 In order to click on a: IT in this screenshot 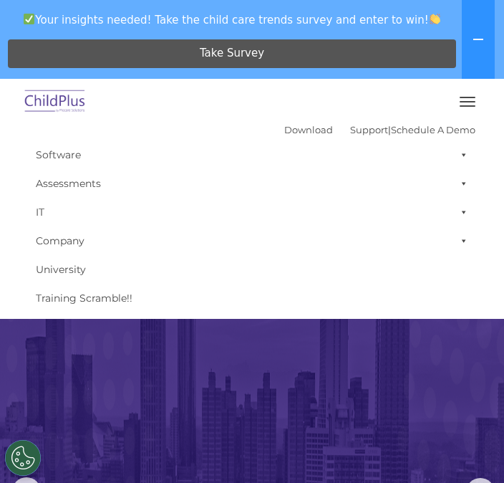, I will do `click(252, 212)`.